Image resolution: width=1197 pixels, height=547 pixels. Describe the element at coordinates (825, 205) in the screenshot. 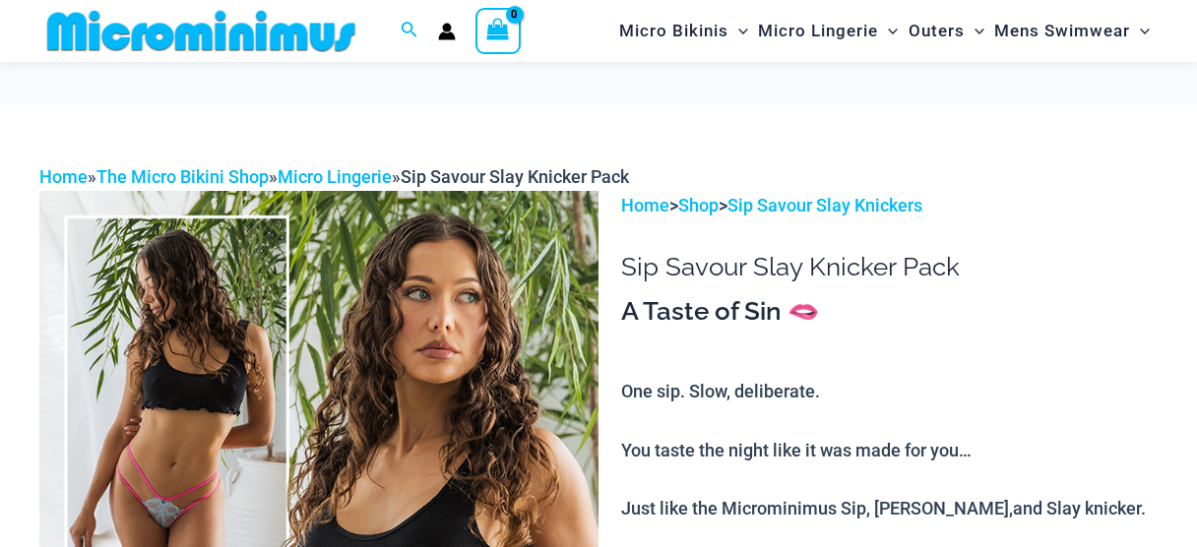

I see `a: Sip Savour Slay Knickers` at that location.